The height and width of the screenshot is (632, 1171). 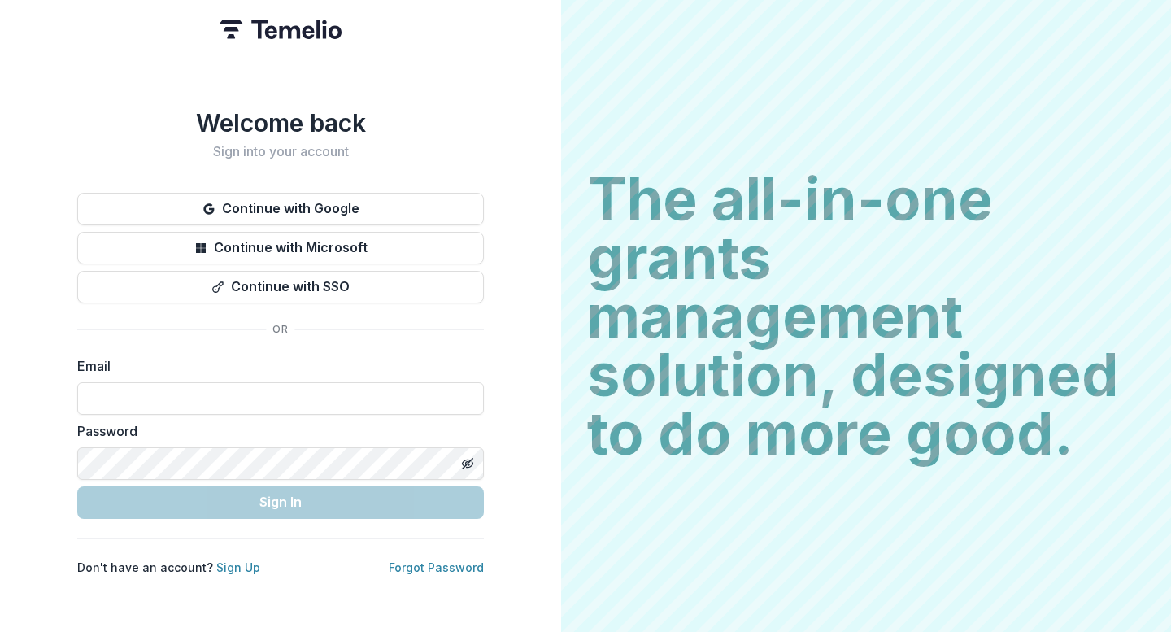 What do you see at coordinates (276, 366) in the screenshot?
I see `label: Email` at bounding box center [276, 366].